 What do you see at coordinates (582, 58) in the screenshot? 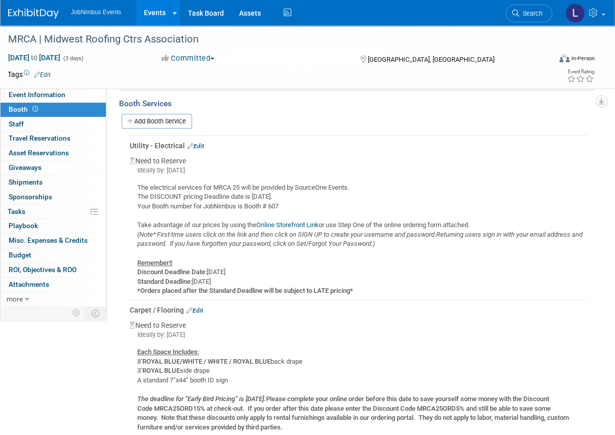
I see `div: In-Person` at bounding box center [582, 58].